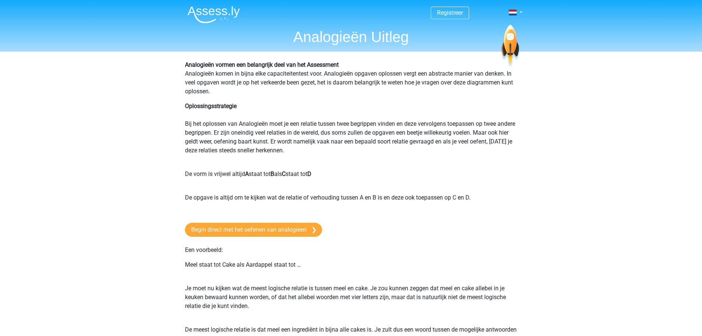  Describe the element at coordinates (314, 230) in the screenshot. I see `img: arrow-right.e5bd35279c78.svg` at that location.